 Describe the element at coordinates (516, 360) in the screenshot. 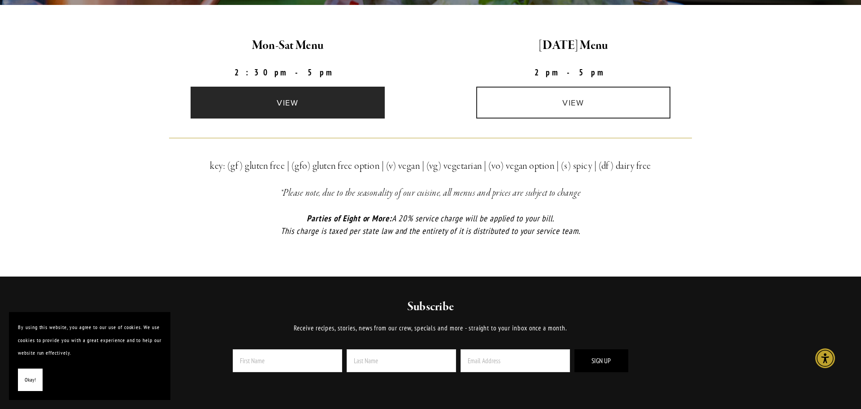

I see `input: Email Address` at that location.